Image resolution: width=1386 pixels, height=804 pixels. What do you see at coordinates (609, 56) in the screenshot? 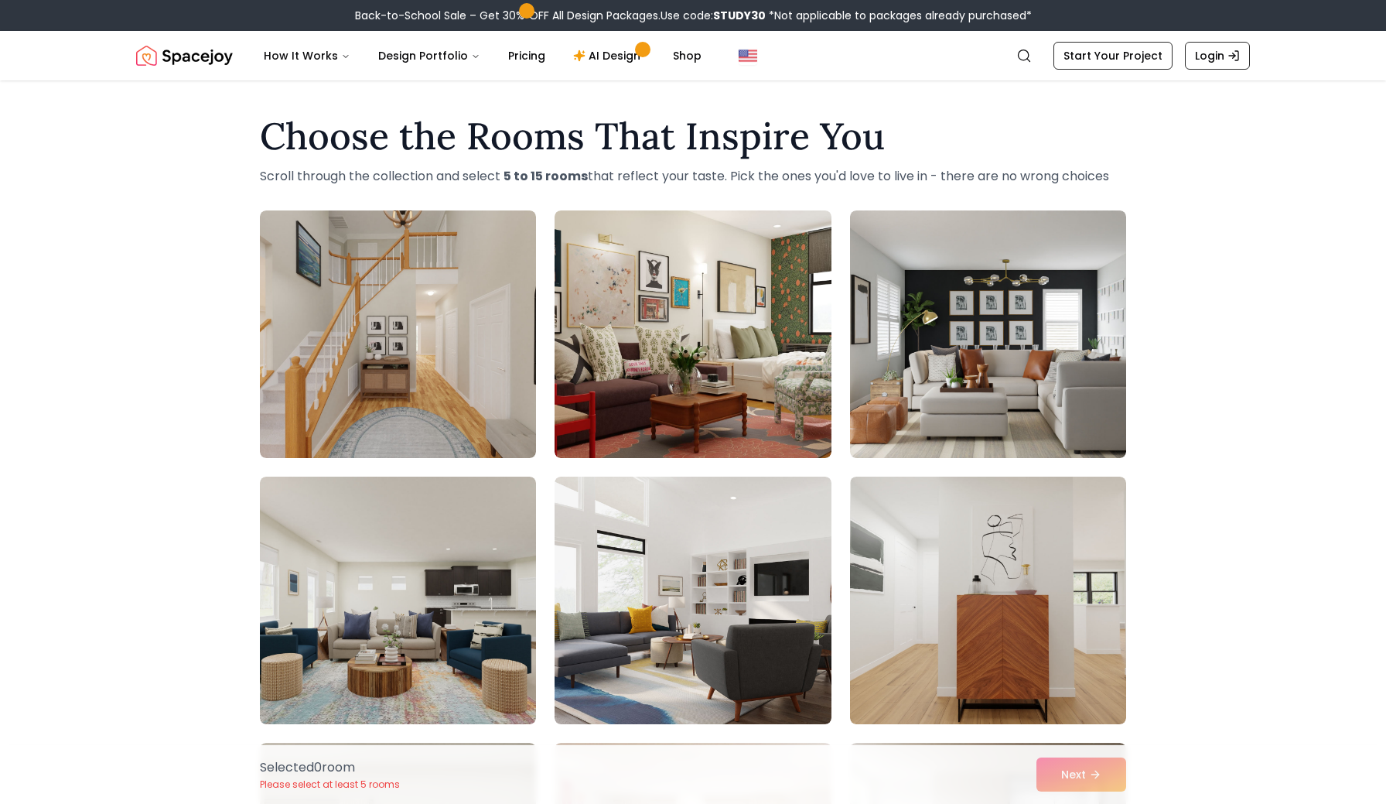
I see `a: AI Design` at bounding box center [609, 56].